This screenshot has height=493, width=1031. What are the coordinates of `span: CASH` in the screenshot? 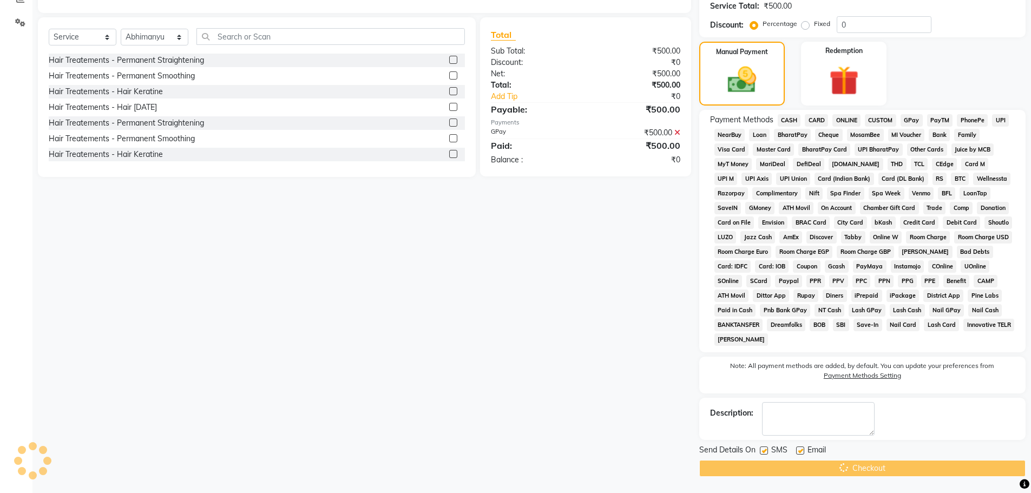 It's located at (789, 120).